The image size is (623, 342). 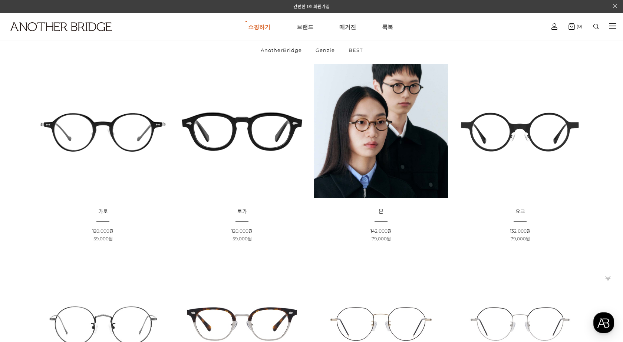 I want to click on a: 간편한 1초 회원가입, so click(x=311, y=6).